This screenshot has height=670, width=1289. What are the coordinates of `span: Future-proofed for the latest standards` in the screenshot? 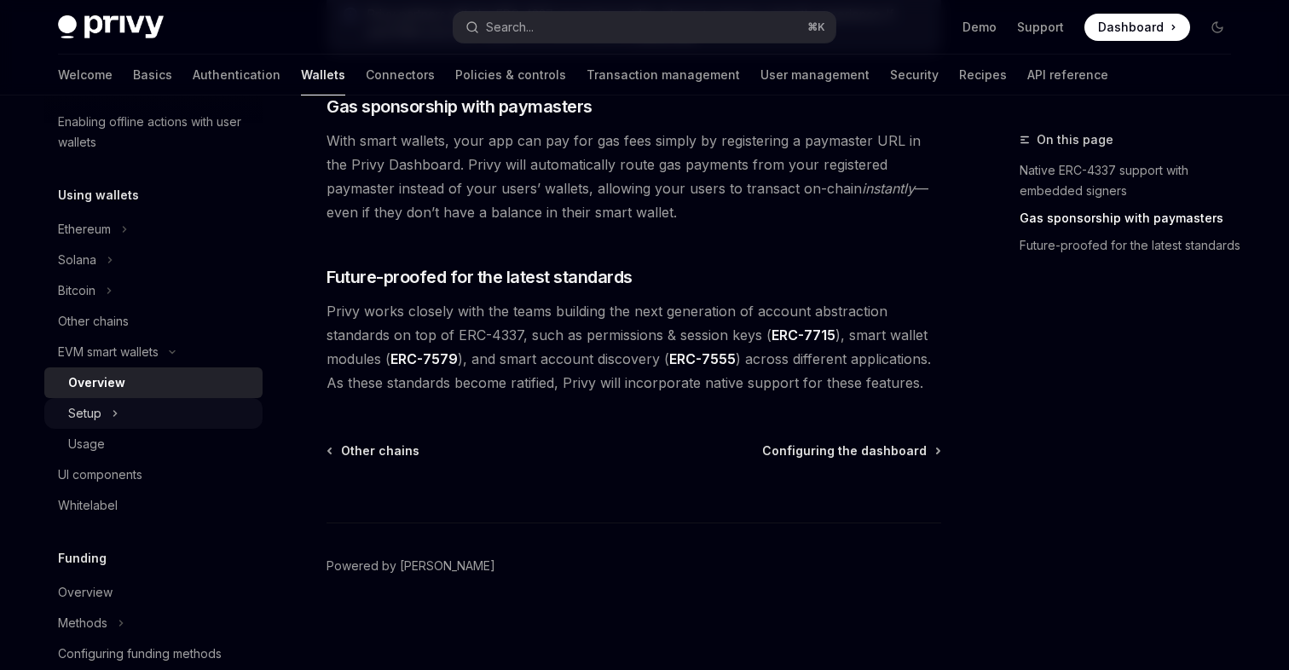 It's located at (479, 277).